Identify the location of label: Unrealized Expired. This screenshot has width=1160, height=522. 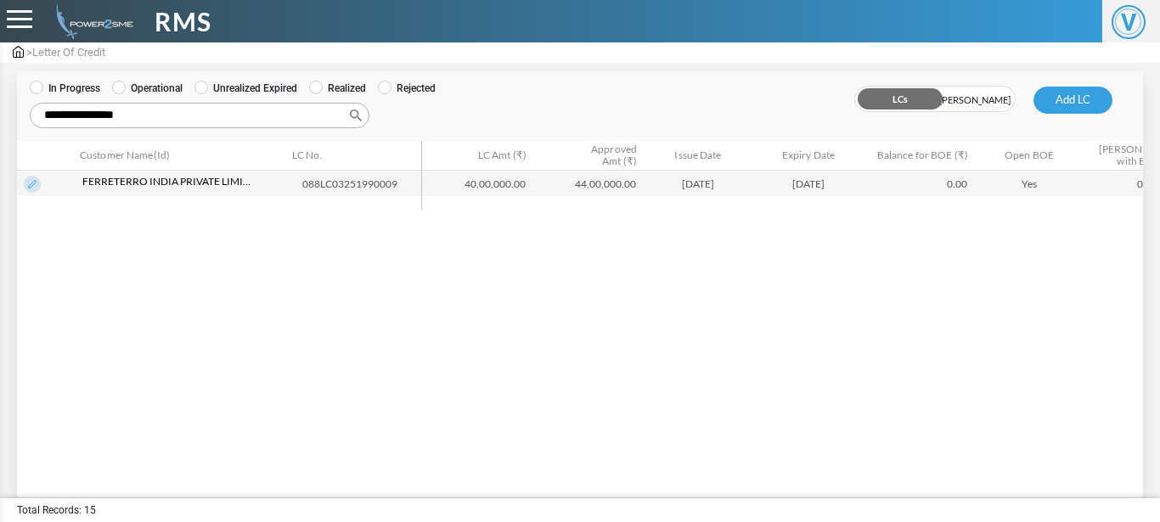
(245, 88).